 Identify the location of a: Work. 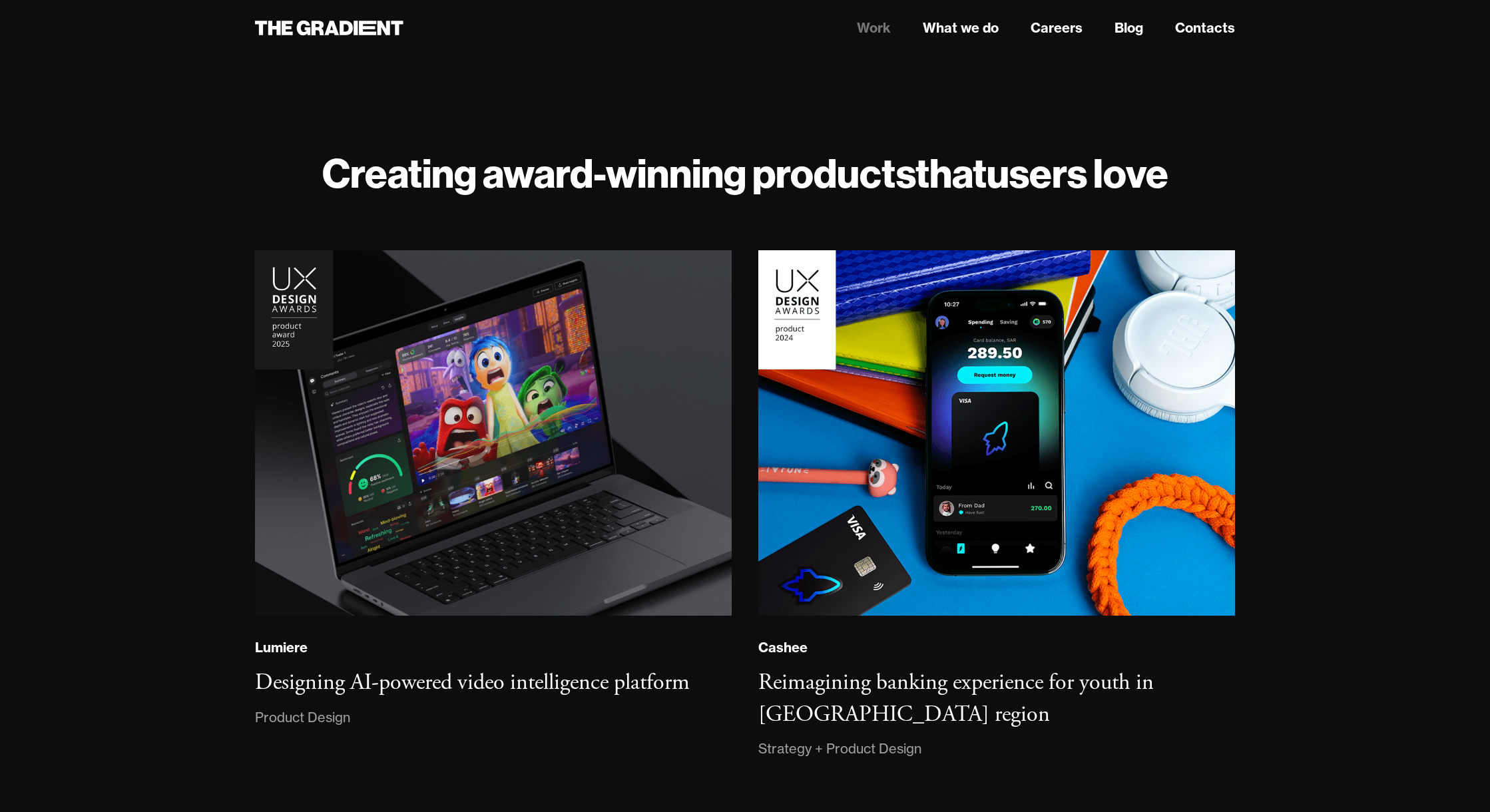
(873, 28).